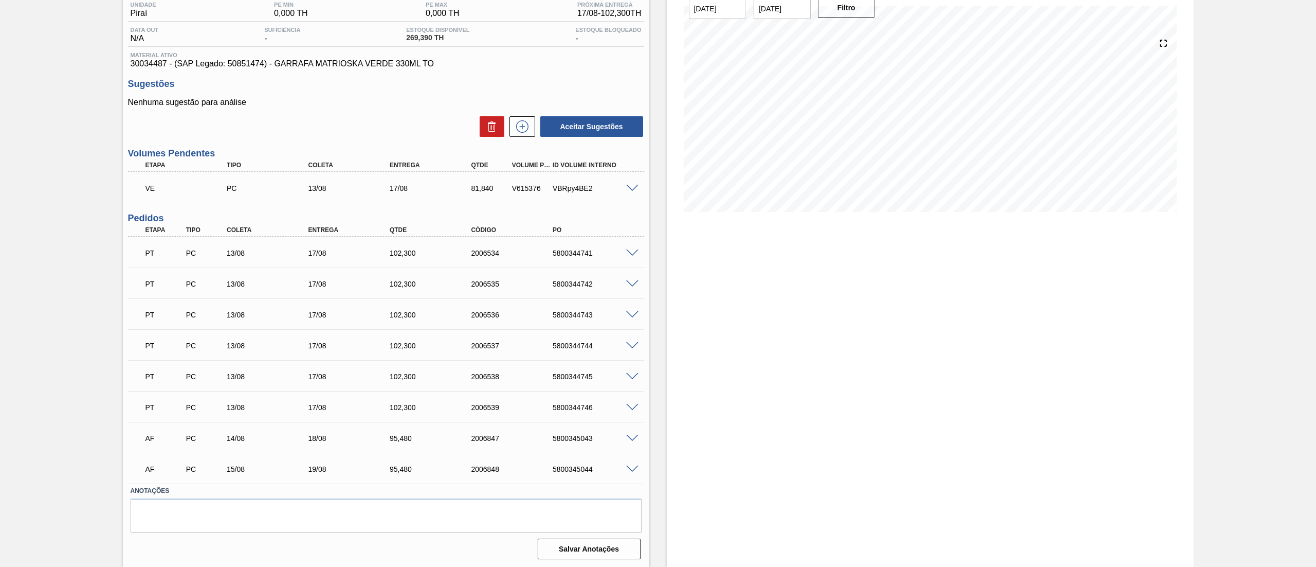  Describe the element at coordinates (143, 5) in the screenshot. I see `span: Unidade` at that location.